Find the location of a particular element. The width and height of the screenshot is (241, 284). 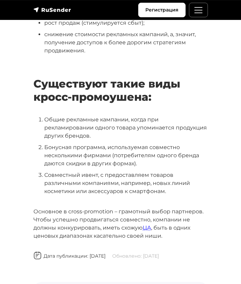

h2: Существуют такие виды кросс-промоушена: is located at coordinates (121, 82).